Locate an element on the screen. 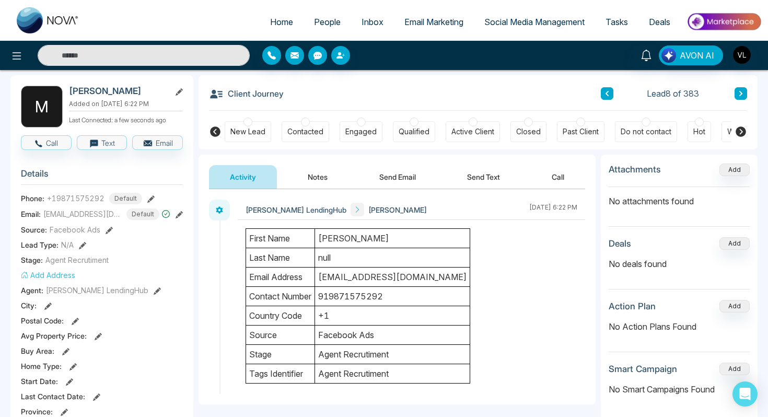  span: Province : is located at coordinates (37, 411).